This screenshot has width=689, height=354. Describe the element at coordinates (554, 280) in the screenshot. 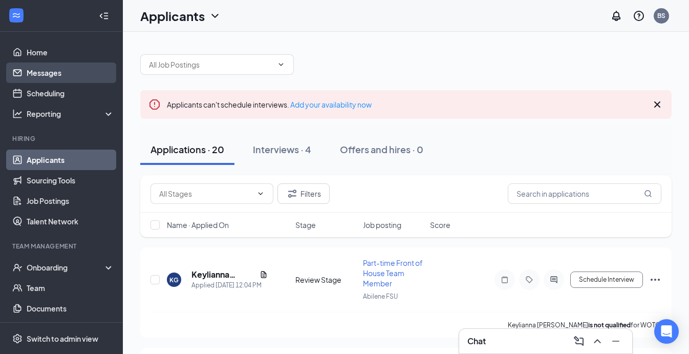

I see `svg: ActiveChat` at that location.